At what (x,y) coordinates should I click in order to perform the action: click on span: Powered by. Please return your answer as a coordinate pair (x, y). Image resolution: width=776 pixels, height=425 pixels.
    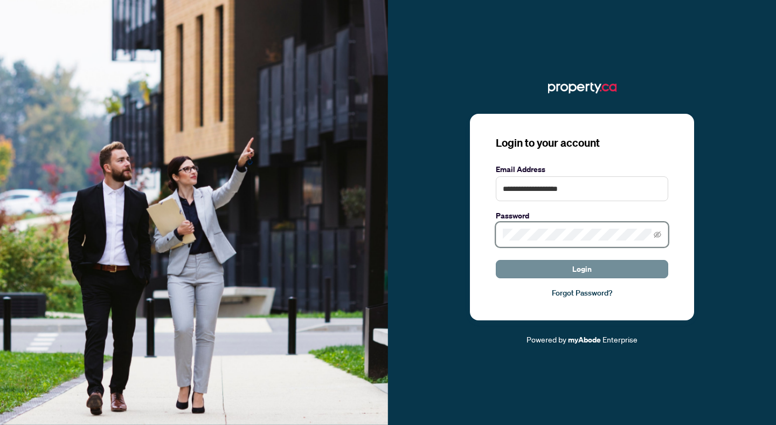
    Looking at the image, I should click on (547, 339).